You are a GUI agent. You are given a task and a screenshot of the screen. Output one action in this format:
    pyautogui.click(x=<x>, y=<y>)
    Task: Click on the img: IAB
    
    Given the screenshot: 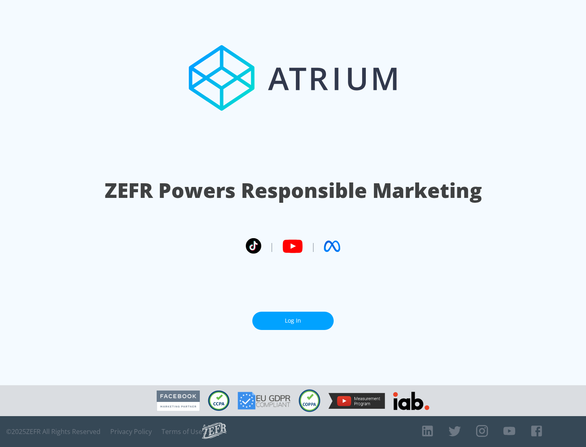 What is the action you would take?
    pyautogui.click(x=411, y=401)
    